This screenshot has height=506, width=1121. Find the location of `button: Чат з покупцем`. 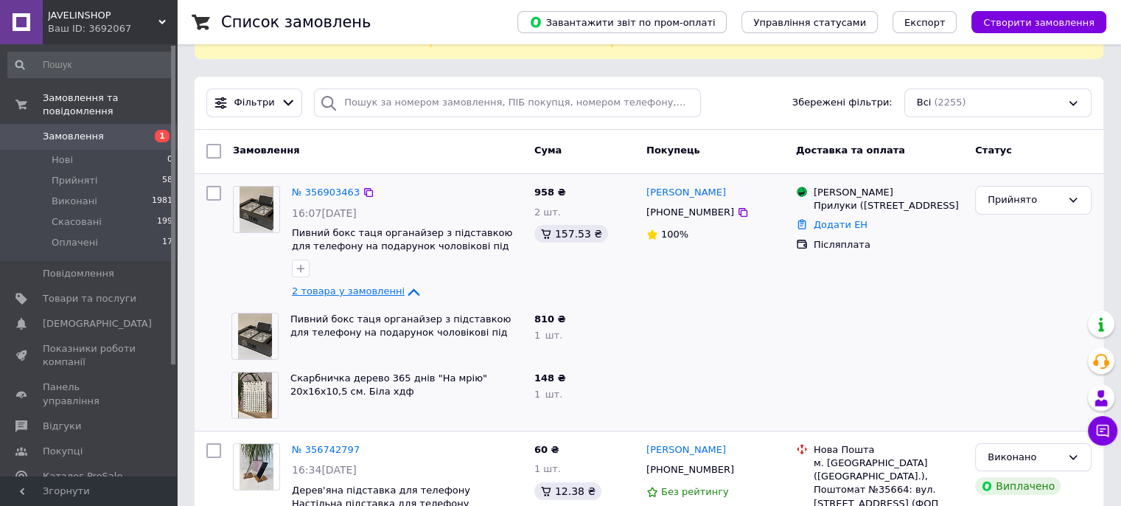

button: Чат з покупцем is located at coordinates (1103, 430).